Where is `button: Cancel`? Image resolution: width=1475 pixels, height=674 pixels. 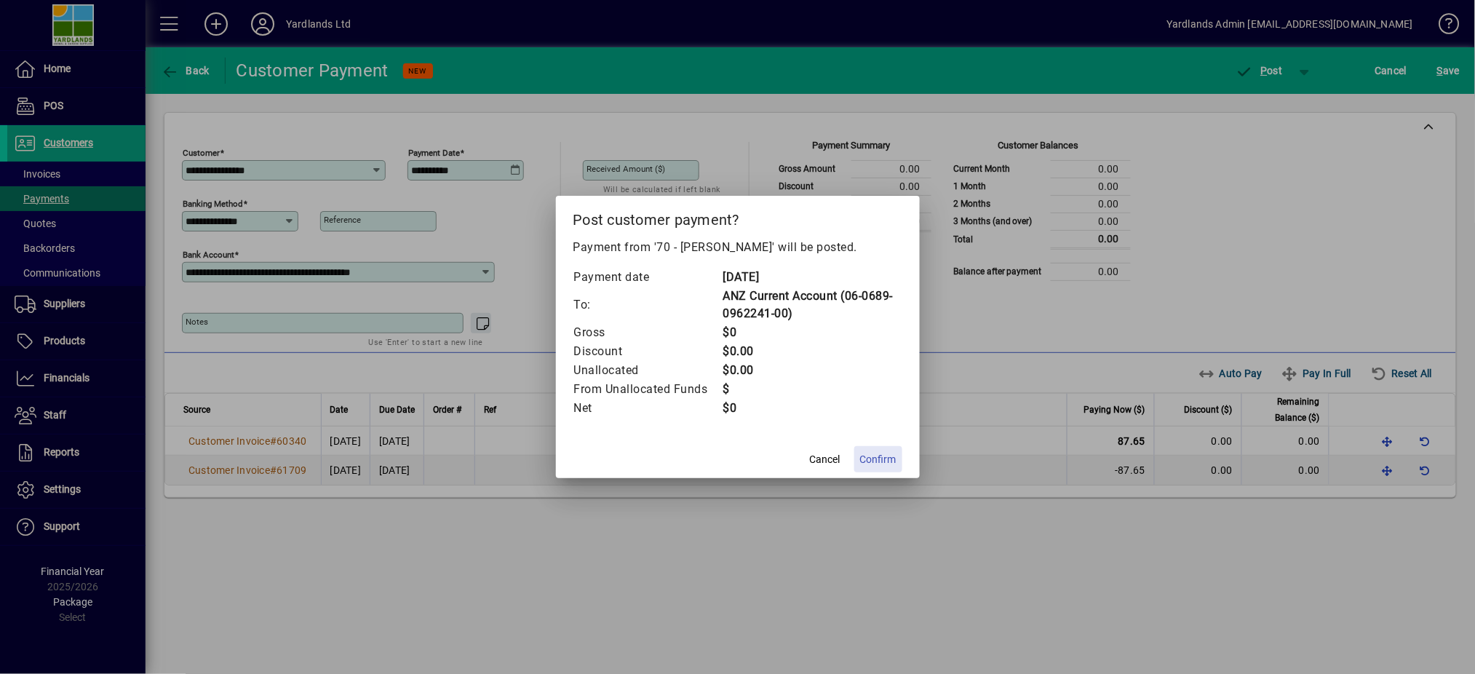 button: Cancel is located at coordinates (825, 459).